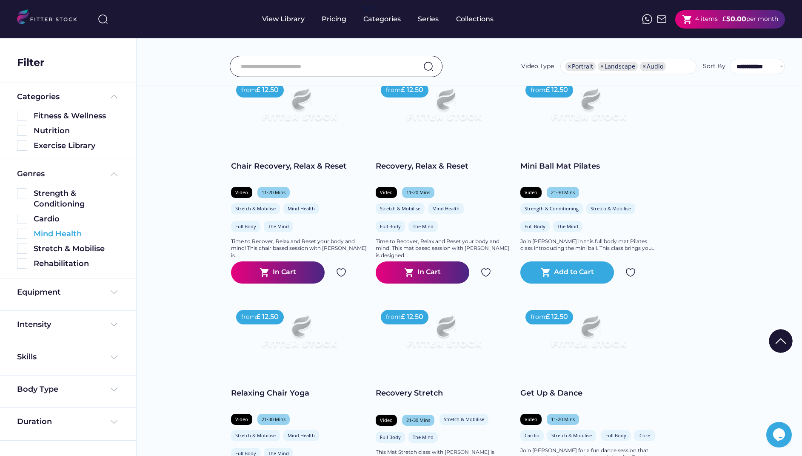  I want to click on div: Recovery, Relax & Reset, so click(444, 166).